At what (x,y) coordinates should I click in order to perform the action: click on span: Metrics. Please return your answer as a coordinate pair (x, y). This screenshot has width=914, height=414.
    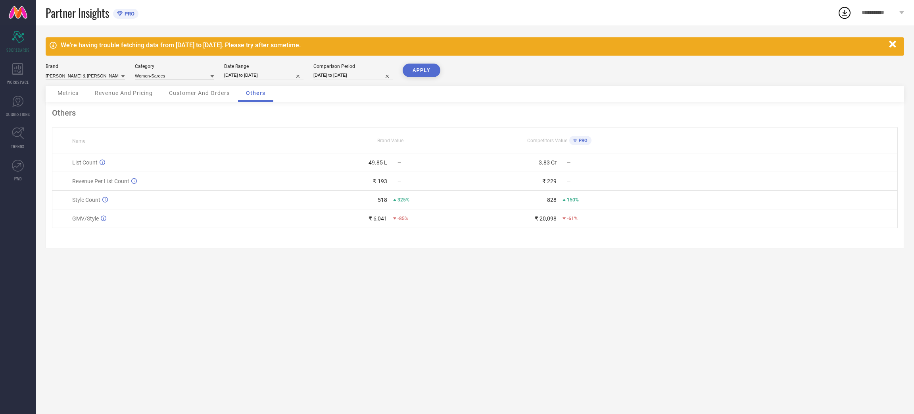
    Looking at the image, I should click on (68, 93).